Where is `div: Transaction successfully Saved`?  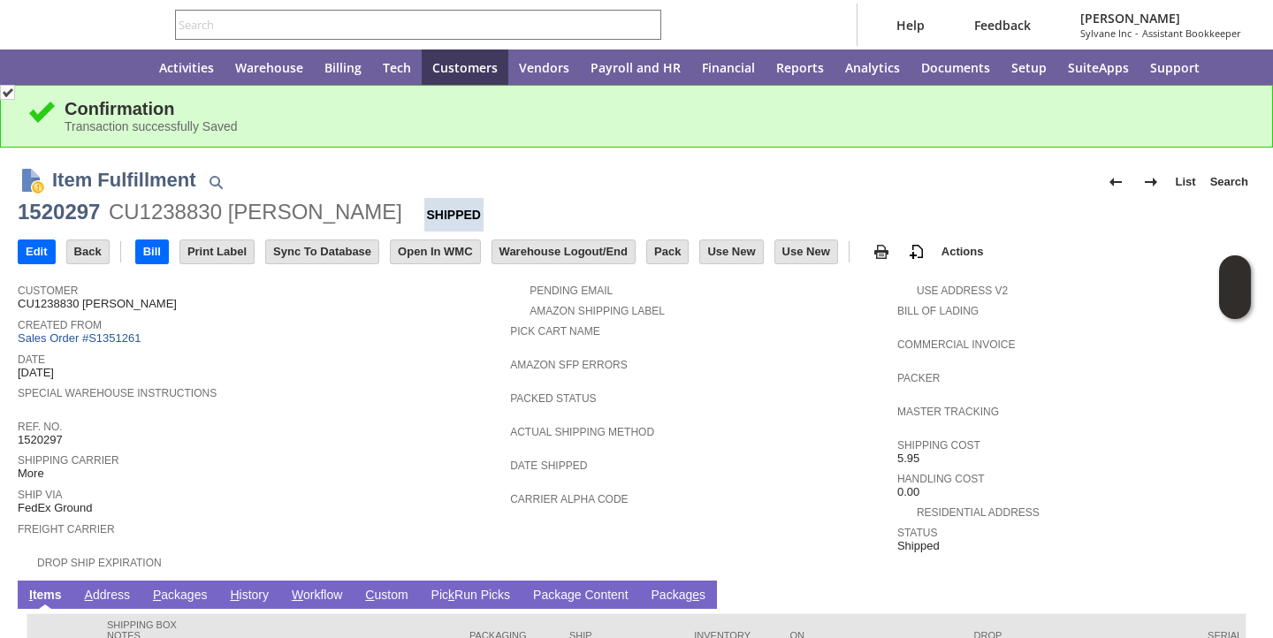
div: Transaction successfully Saved is located at coordinates (655, 126).